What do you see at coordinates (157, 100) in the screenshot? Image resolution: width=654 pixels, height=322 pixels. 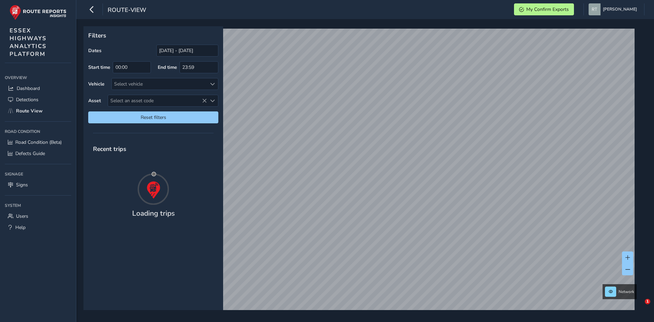 I see `span: Select an asset code` at bounding box center [157, 100].